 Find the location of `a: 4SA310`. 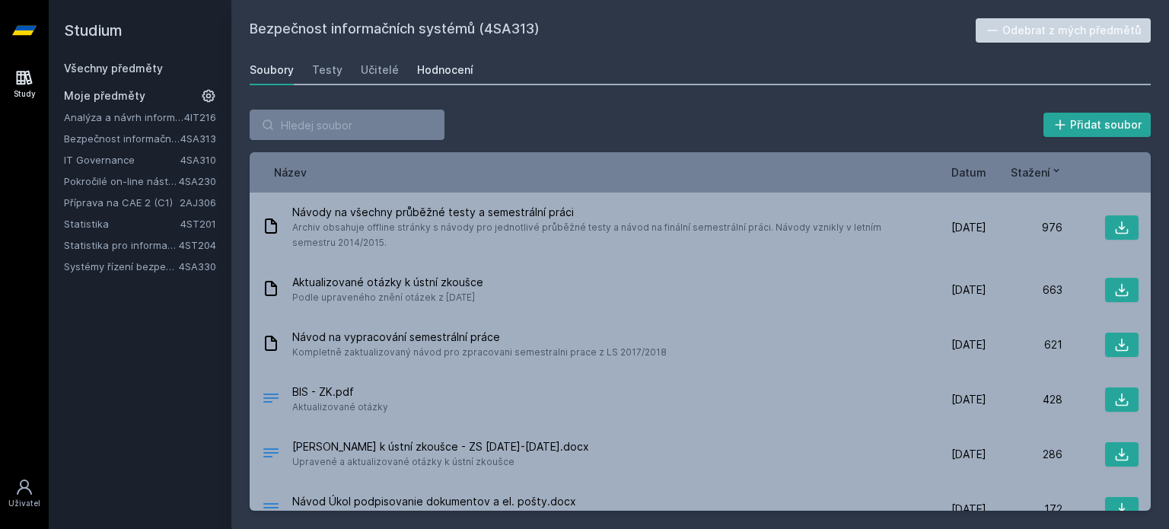

a: 4SA310 is located at coordinates (198, 160).